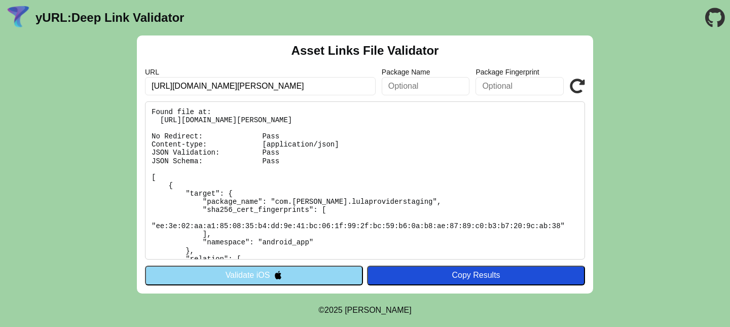 The width and height of the screenshot is (730, 327). What do you see at coordinates (18, 18) in the screenshot?
I see `img: yURL Logo` at bounding box center [18, 18].